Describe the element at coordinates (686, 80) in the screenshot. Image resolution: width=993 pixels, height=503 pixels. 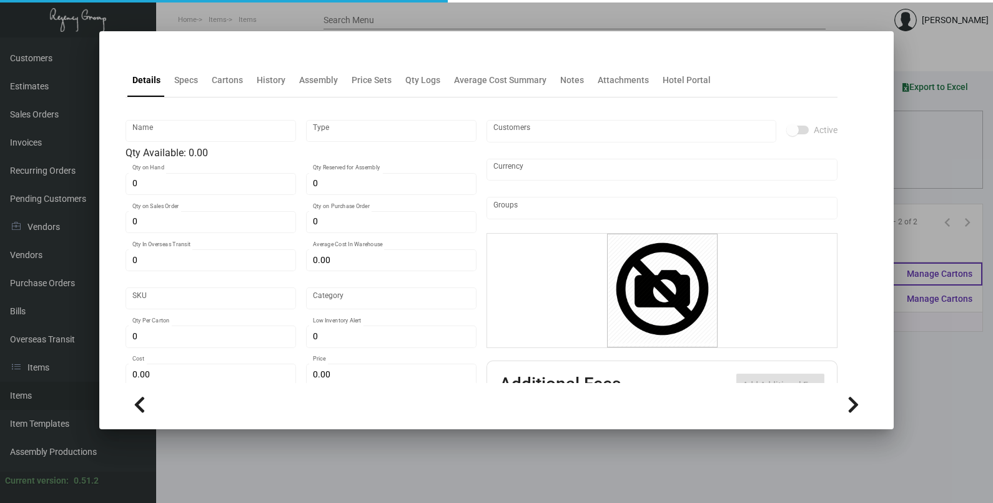
I see `div: Hotel Portal` at that location.